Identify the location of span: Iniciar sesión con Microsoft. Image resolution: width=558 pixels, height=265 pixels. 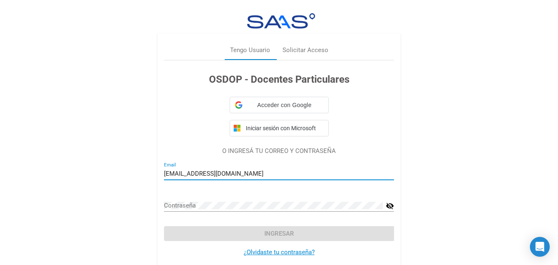
(285, 128).